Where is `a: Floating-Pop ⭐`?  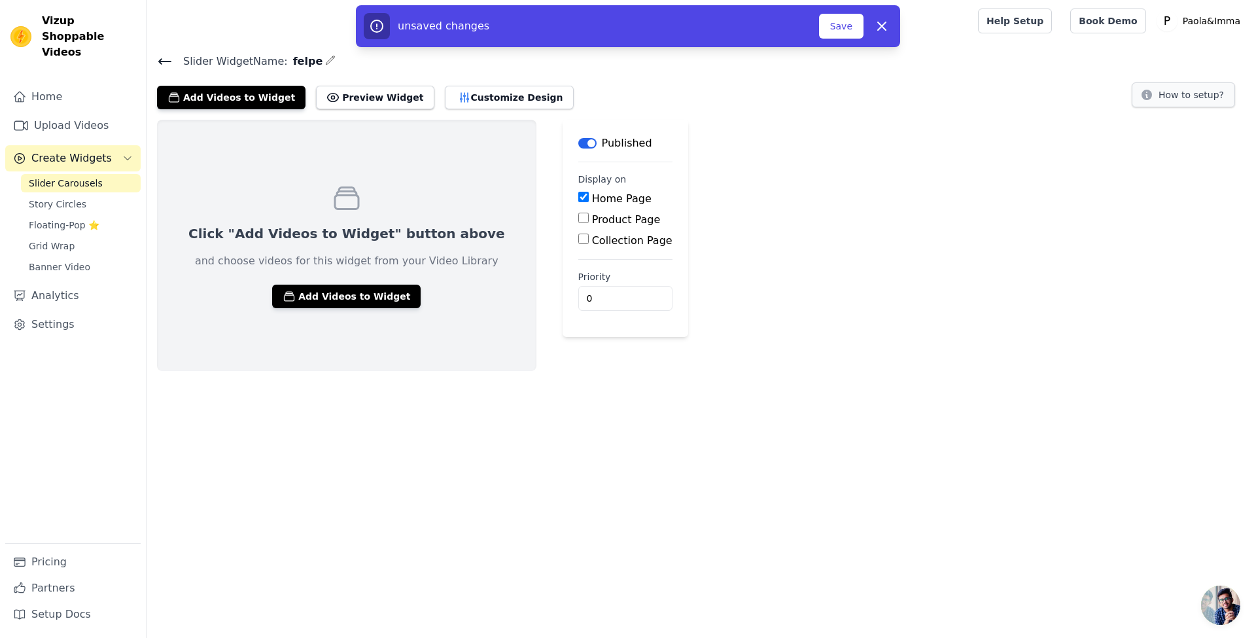
a: Floating-Pop ⭐ is located at coordinates (80, 225).